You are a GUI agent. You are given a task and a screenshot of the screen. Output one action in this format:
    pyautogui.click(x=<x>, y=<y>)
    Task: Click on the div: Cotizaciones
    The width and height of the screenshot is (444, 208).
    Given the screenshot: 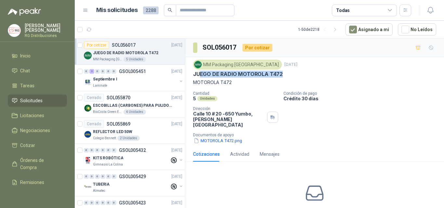 What is the action you would take?
    pyautogui.click(x=206, y=154)
    